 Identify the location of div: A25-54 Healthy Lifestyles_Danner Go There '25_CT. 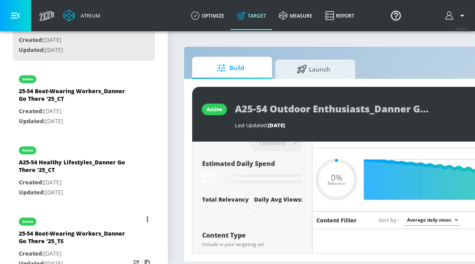
(75, 168).